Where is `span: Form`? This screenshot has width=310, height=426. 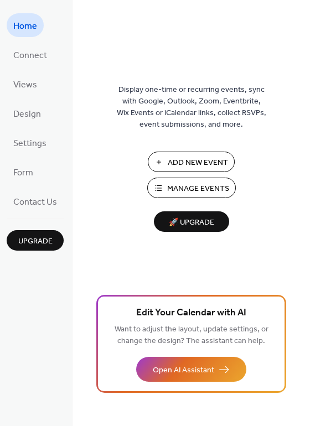
span: Form is located at coordinates (23, 173).